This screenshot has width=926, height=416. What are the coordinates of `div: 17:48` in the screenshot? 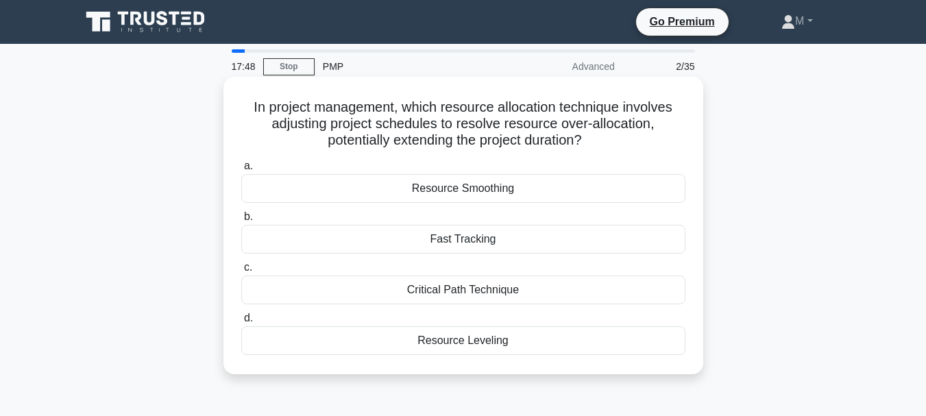 It's located at (243, 66).